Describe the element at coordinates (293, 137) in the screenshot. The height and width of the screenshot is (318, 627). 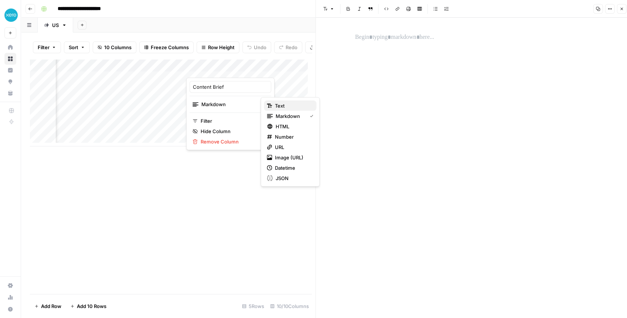
I see `span: Number` at that location.